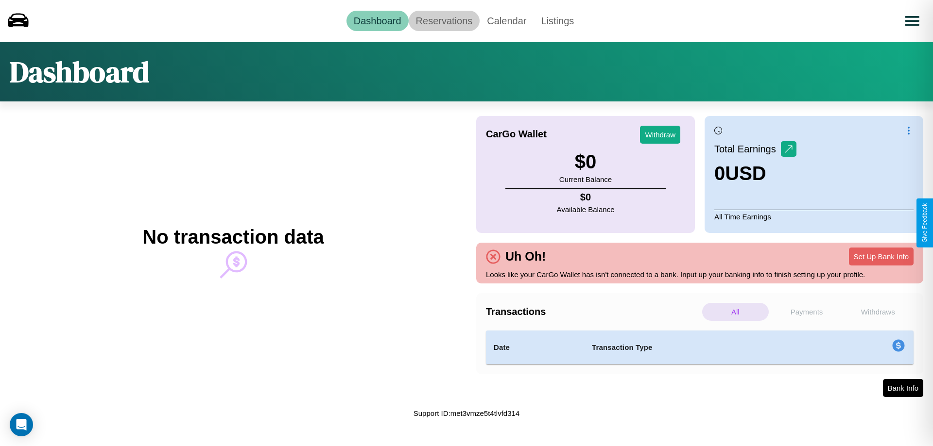 The image size is (933, 446). I want to click on h4: Date, so click(535, 348).